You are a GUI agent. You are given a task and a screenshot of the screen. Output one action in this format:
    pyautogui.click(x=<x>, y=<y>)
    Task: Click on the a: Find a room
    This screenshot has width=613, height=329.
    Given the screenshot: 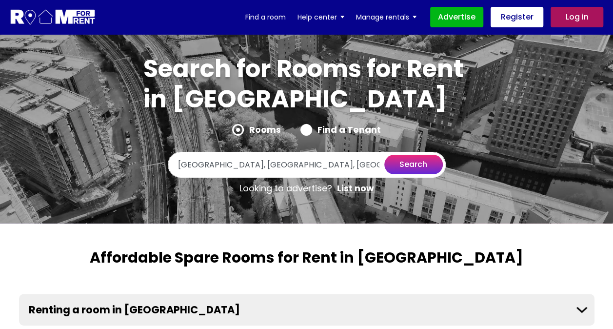 What is the action you would take?
    pyautogui.click(x=265, y=17)
    